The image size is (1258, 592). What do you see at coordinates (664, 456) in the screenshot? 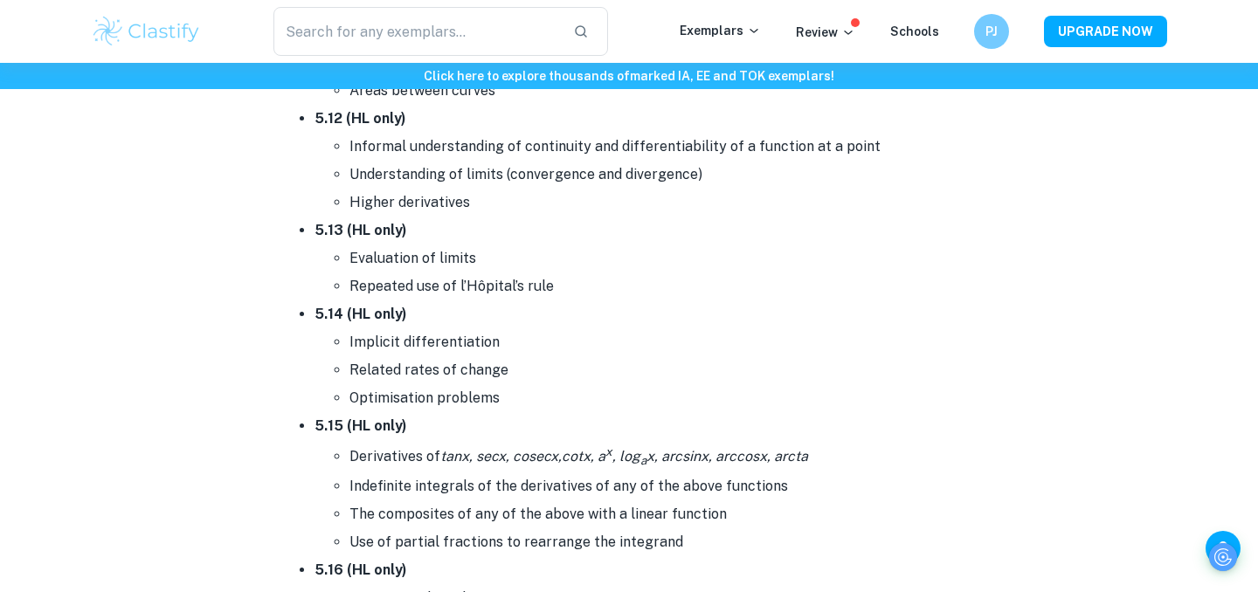
I see `li: Derivatives of` at bounding box center [664, 456].